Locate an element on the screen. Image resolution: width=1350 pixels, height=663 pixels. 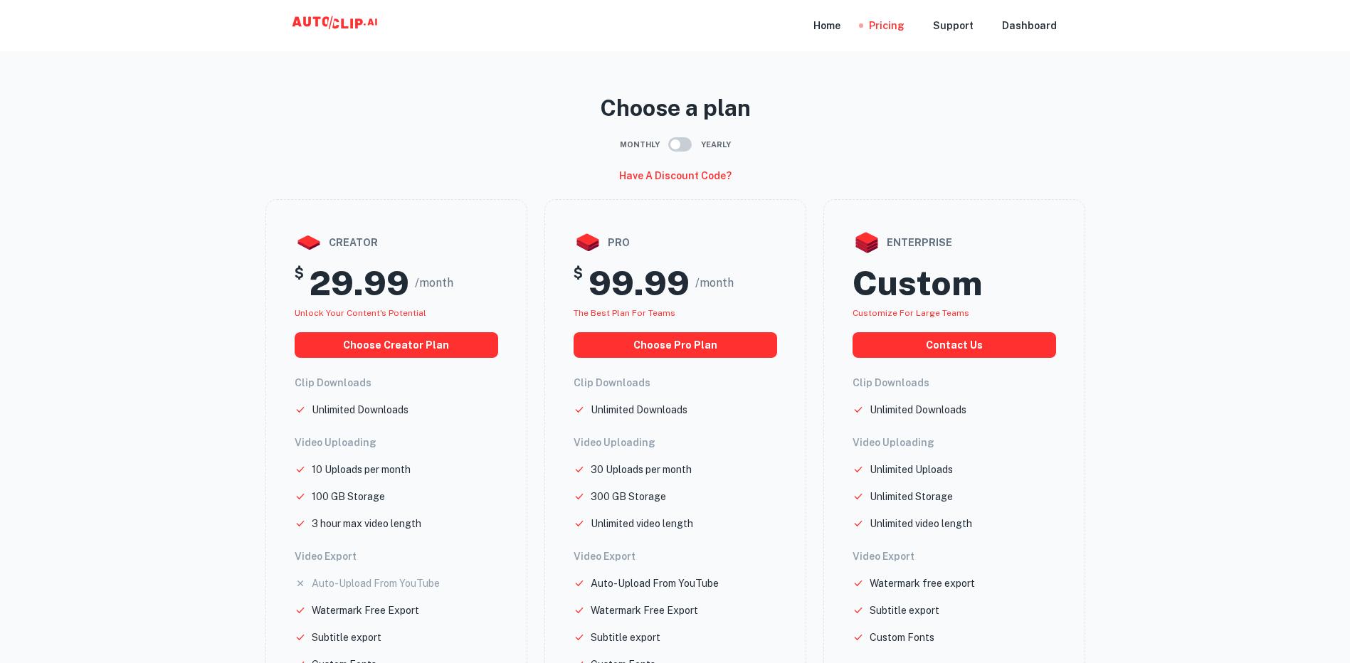
div: creator is located at coordinates (396, 243).